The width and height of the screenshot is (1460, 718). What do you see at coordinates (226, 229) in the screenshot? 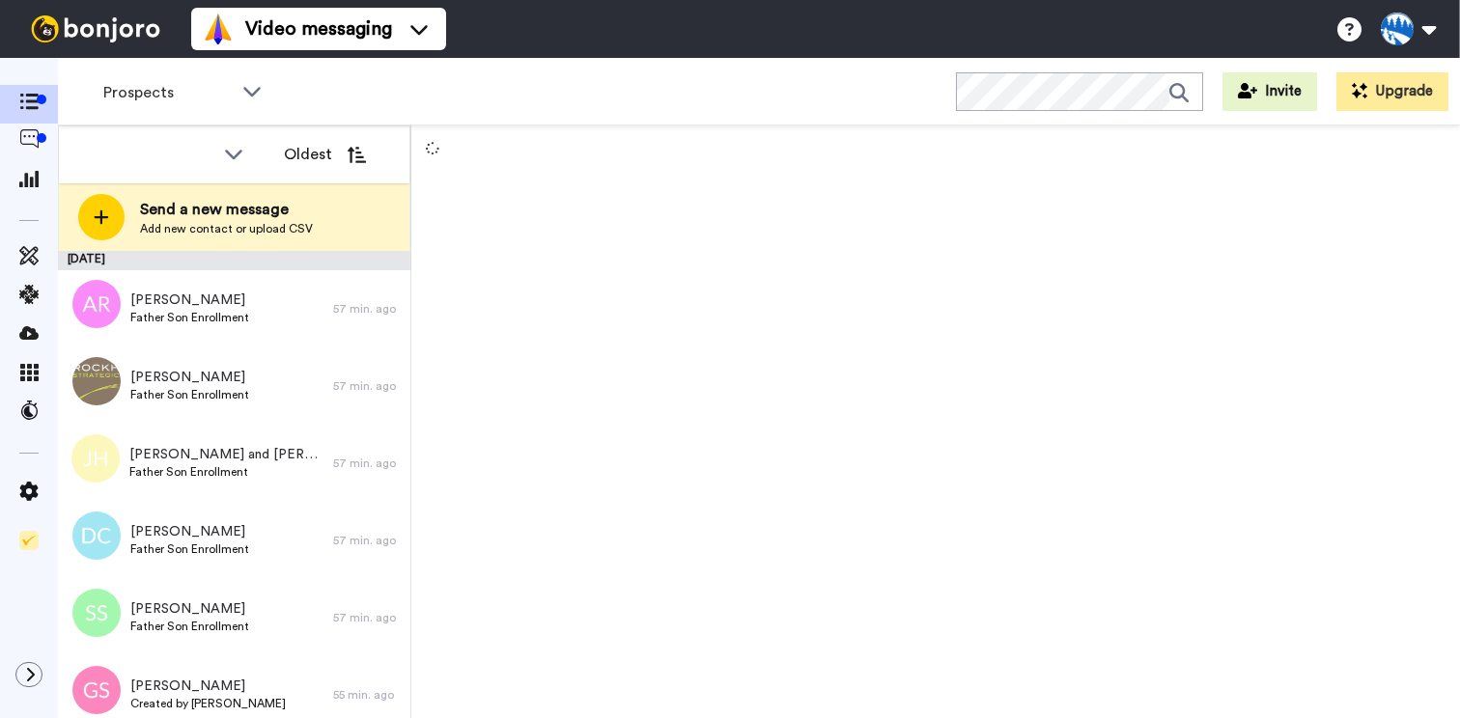
I see `span: Add new contact or upload CSV` at bounding box center [226, 229].